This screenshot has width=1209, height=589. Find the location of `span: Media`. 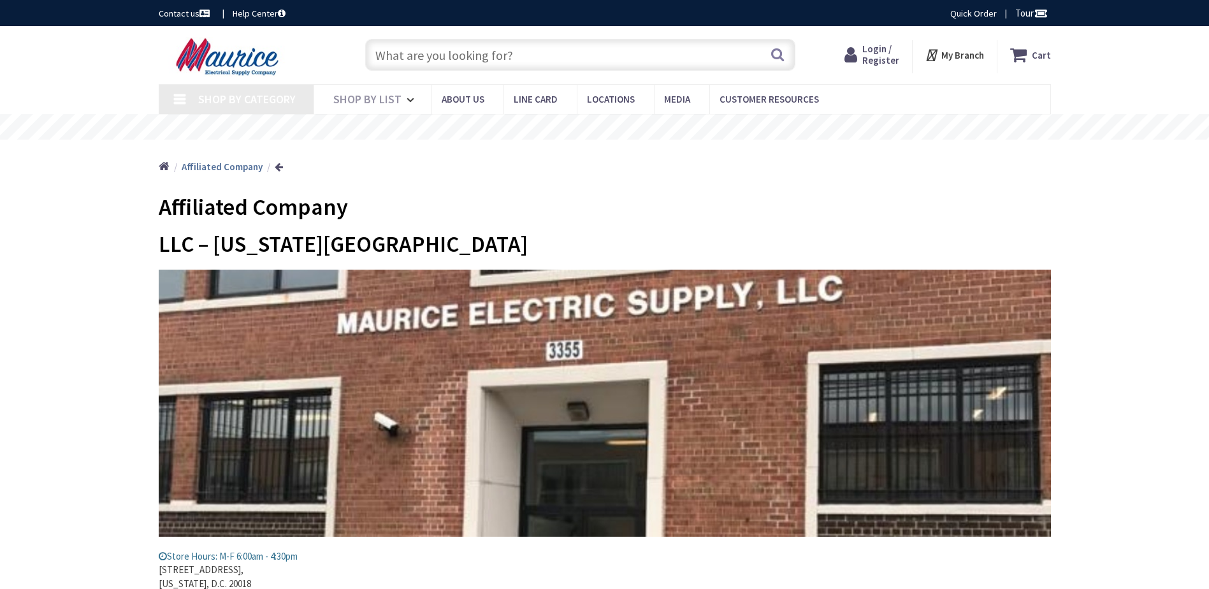

span: Media is located at coordinates (677, 99).